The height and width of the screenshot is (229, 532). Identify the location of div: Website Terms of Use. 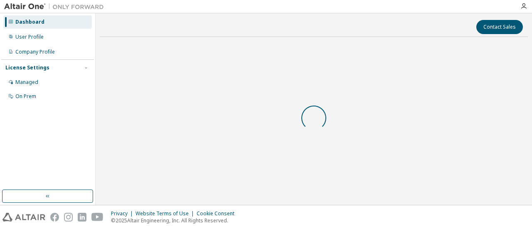
(166, 214).